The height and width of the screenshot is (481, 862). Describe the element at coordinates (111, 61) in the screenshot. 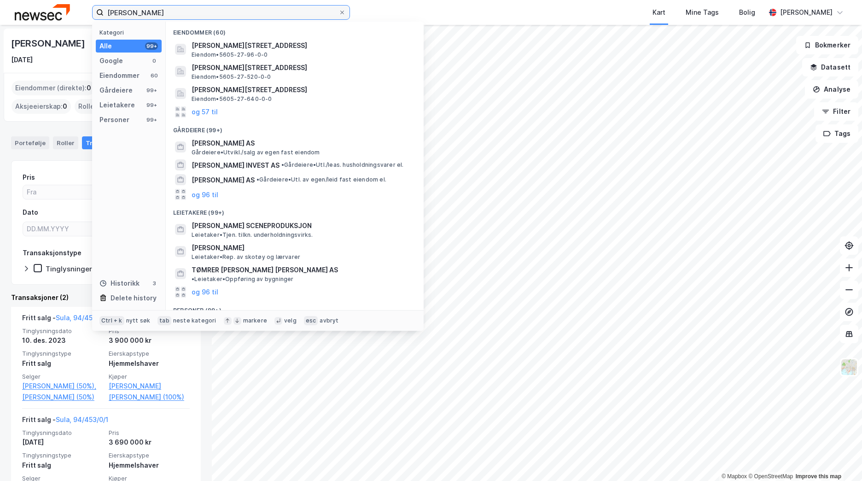

I see `div: Google` at that location.